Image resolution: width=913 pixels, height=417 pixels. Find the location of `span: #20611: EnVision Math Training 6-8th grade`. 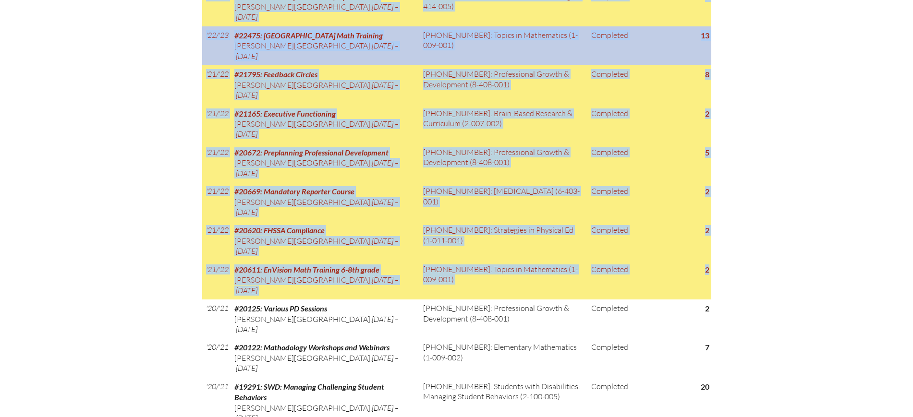

span: #20611: EnVision Math Training 6-8th grade is located at coordinates (307, 269).